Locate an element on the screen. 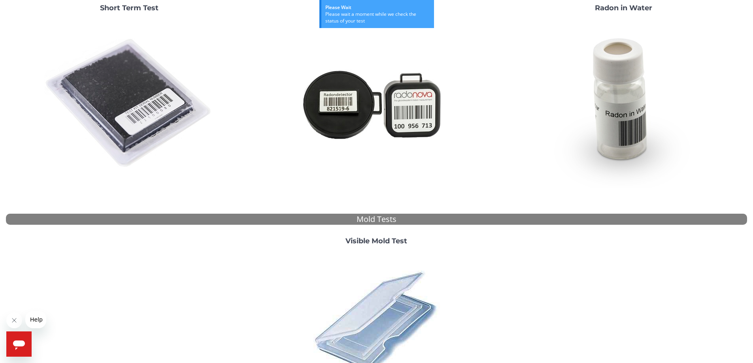 The height and width of the screenshot is (363, 753). div: Please wait a moment while we check the status of your test is located at coordinates (378, 17).